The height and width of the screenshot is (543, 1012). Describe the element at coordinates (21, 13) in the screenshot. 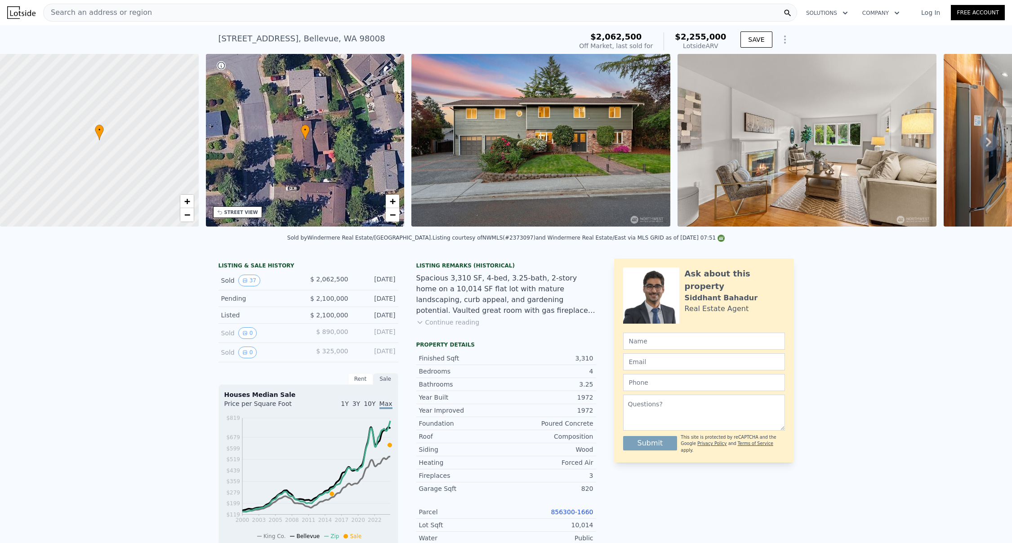

I see `img: Lotside` at that location.